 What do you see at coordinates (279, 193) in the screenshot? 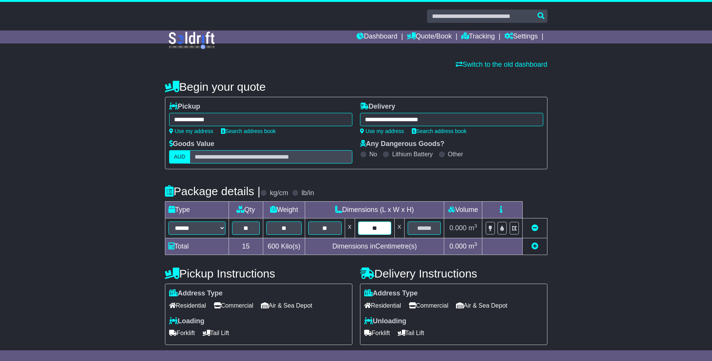
I see `label: kg/cm` at bounding box center [279, 193].